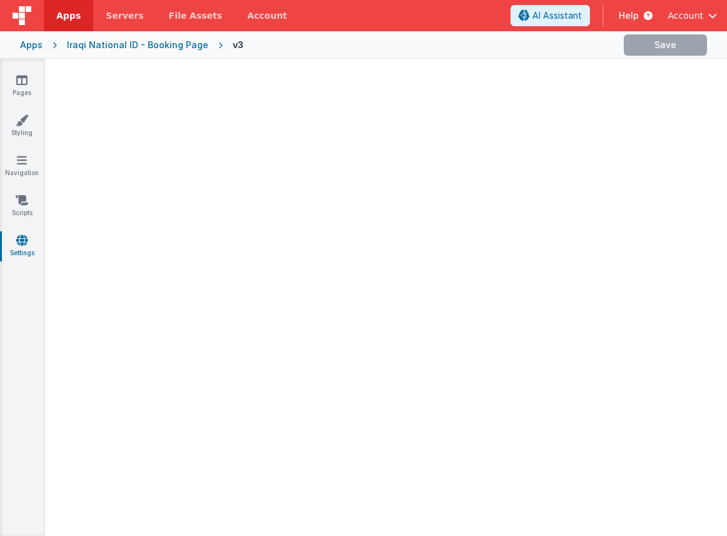 The image size is (727, 536). Describe the element at coordinates (138, 45) in the screenshot. I see `div: Iraqi National ID - Booking Page` at that location.